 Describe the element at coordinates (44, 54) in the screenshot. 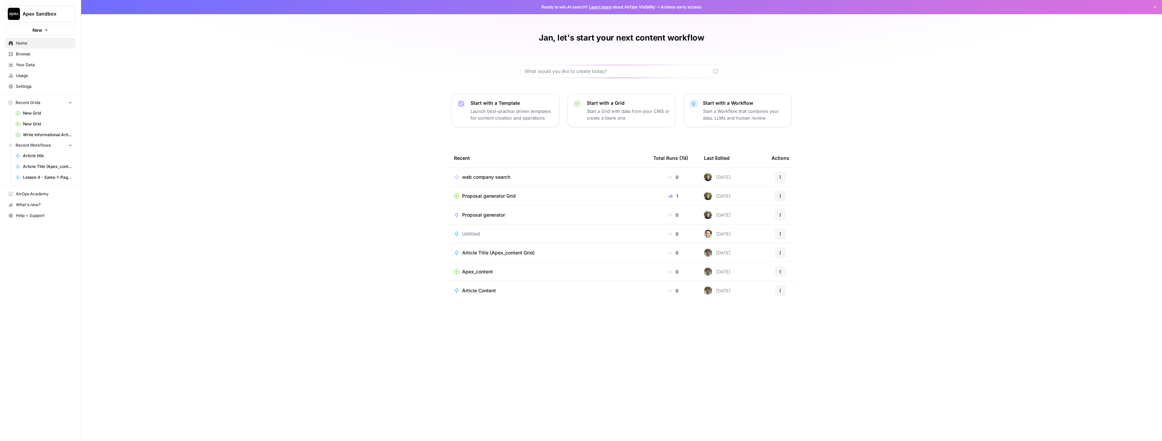

I see `span: Browse` at that location.